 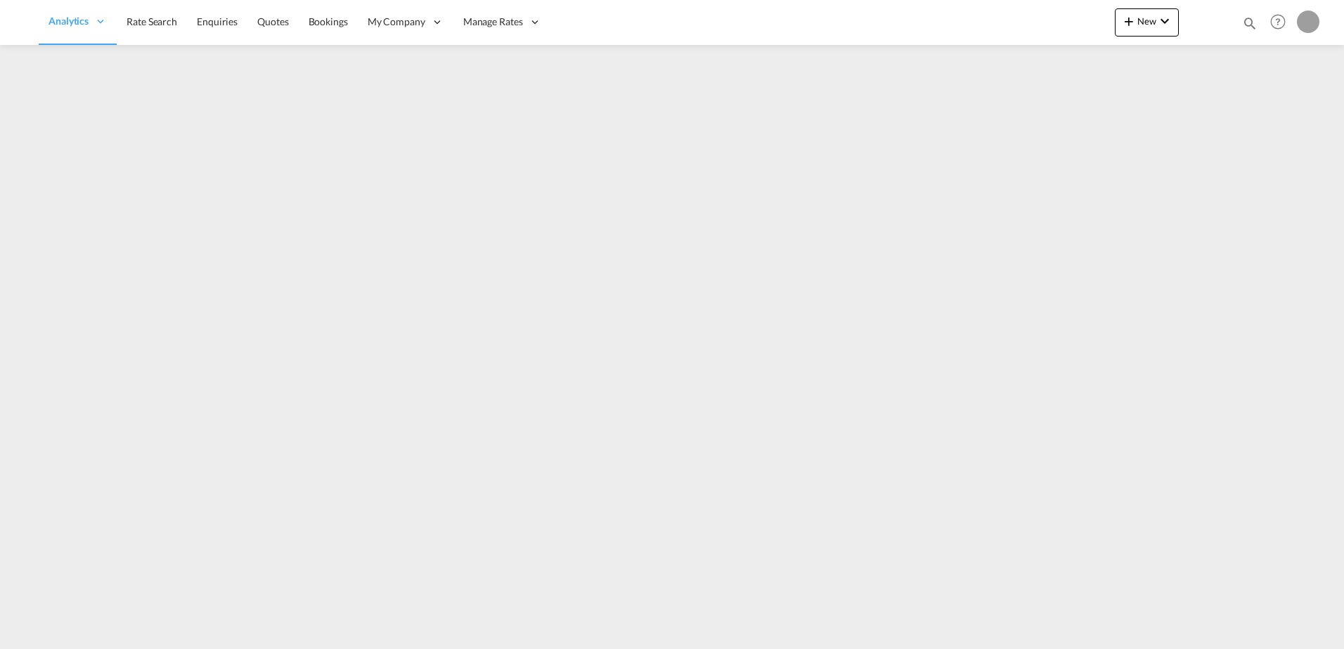 What do you see at coordinates (1281, 22) in the screenshot?
I see `div: Help` at bounding box center [1281, 22].